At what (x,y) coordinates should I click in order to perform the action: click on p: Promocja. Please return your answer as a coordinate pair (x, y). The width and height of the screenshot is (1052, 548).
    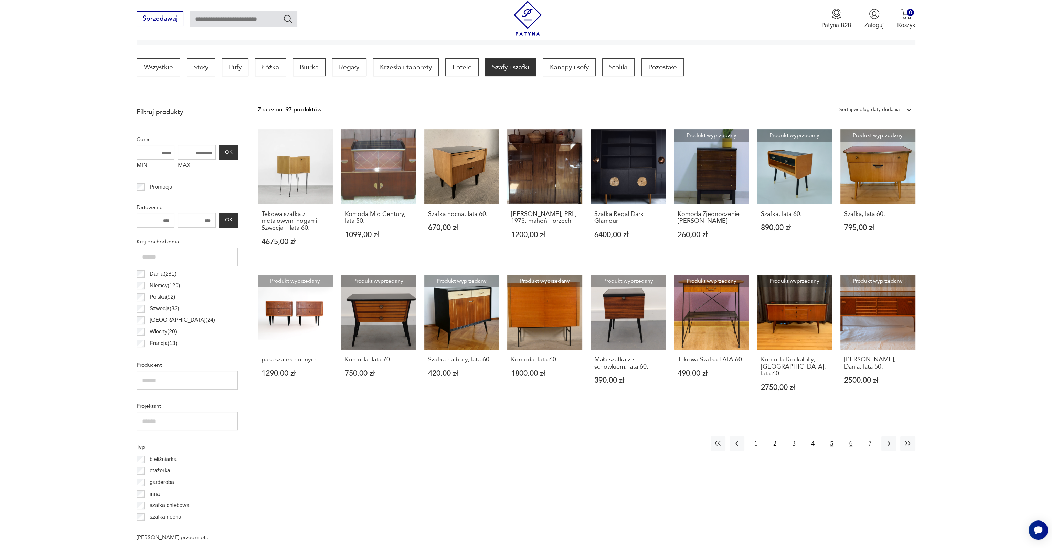
    Looking at the image, I should click on (161, 187).